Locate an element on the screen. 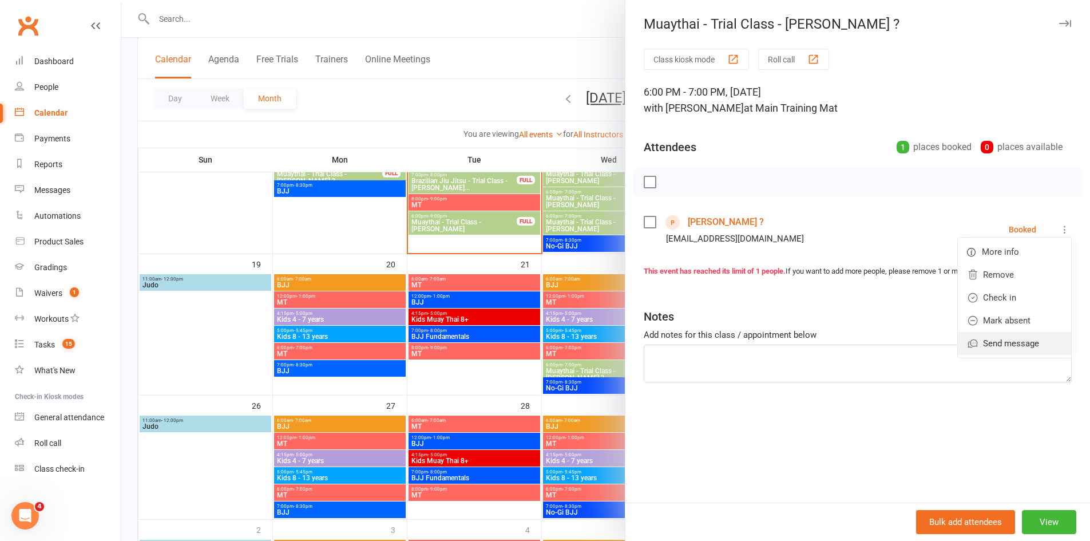 The height and width of the screenshot is (541, 1090). span: 4 is located at coordinates (39, 507).